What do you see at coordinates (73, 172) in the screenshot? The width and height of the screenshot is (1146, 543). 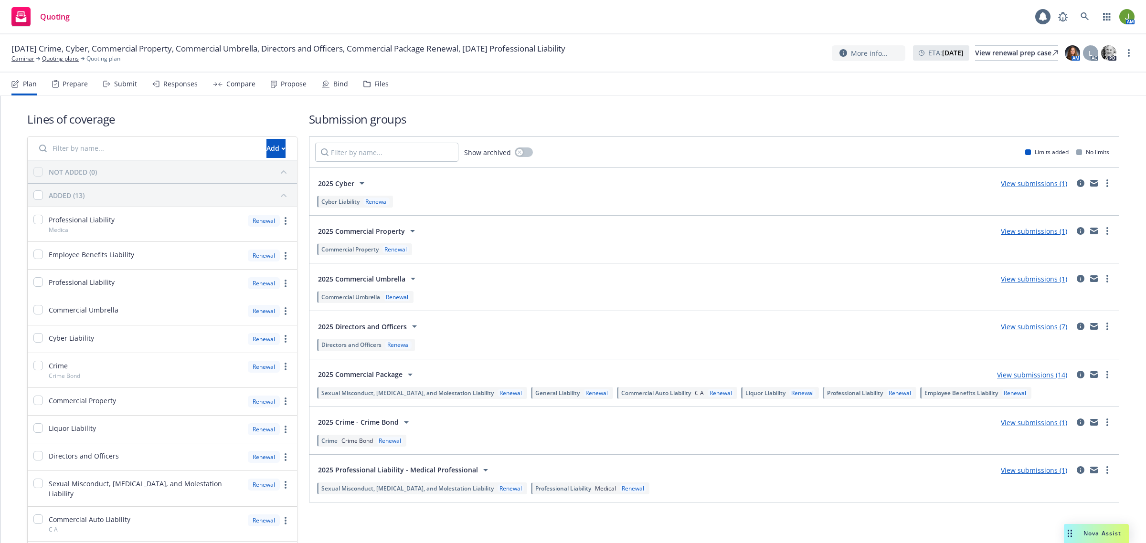 I see `div: NOT ADDED (0)` at bounding box center [73, 172].